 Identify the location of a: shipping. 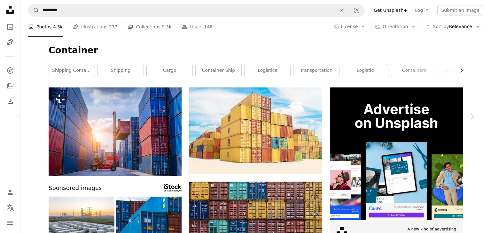
(120, 71).